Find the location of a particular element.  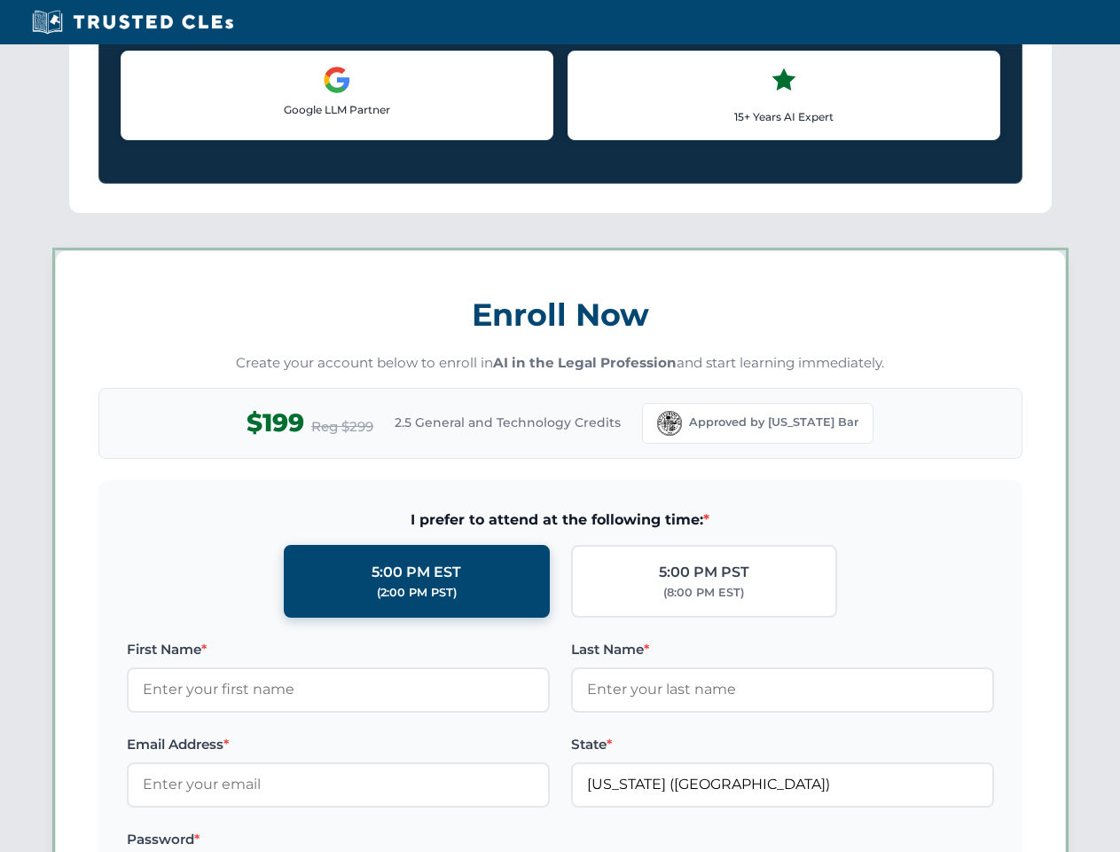

img: Florida Bar is located at coordinates (670, 423).